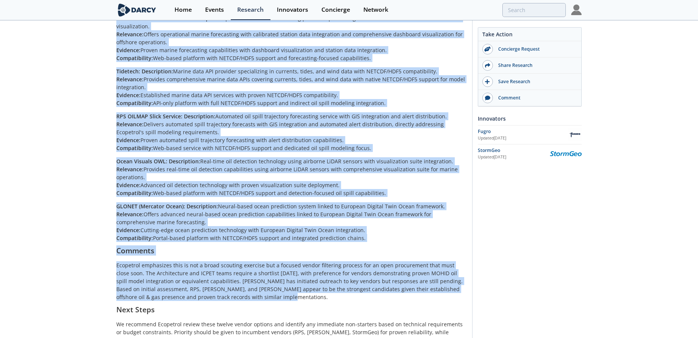 This screenshot has width=698, height=338. Describe the element at coordinates (530, 36) in the screenshot. I see `div: Take Action` at that location.